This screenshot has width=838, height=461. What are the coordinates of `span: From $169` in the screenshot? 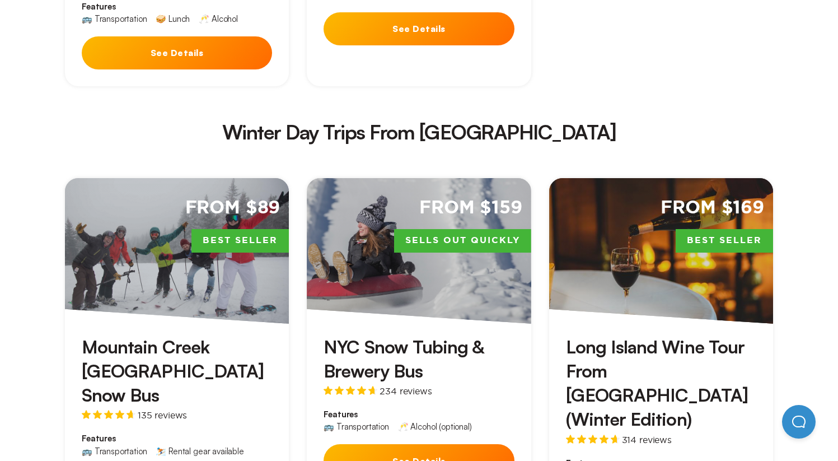 It's located at (712, 208).